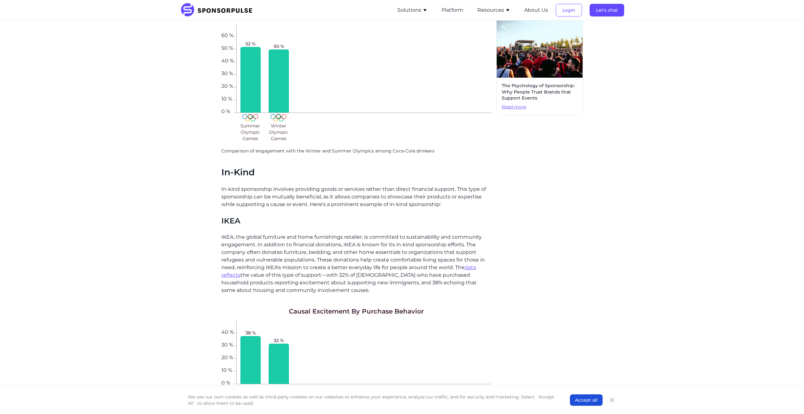  What do you see at coordinates (539, 92) in the screenshot?
I see `span: The Psychology of Sponsorship: Why People Trust Brands that Support Events` at bounding box center [539, 92].